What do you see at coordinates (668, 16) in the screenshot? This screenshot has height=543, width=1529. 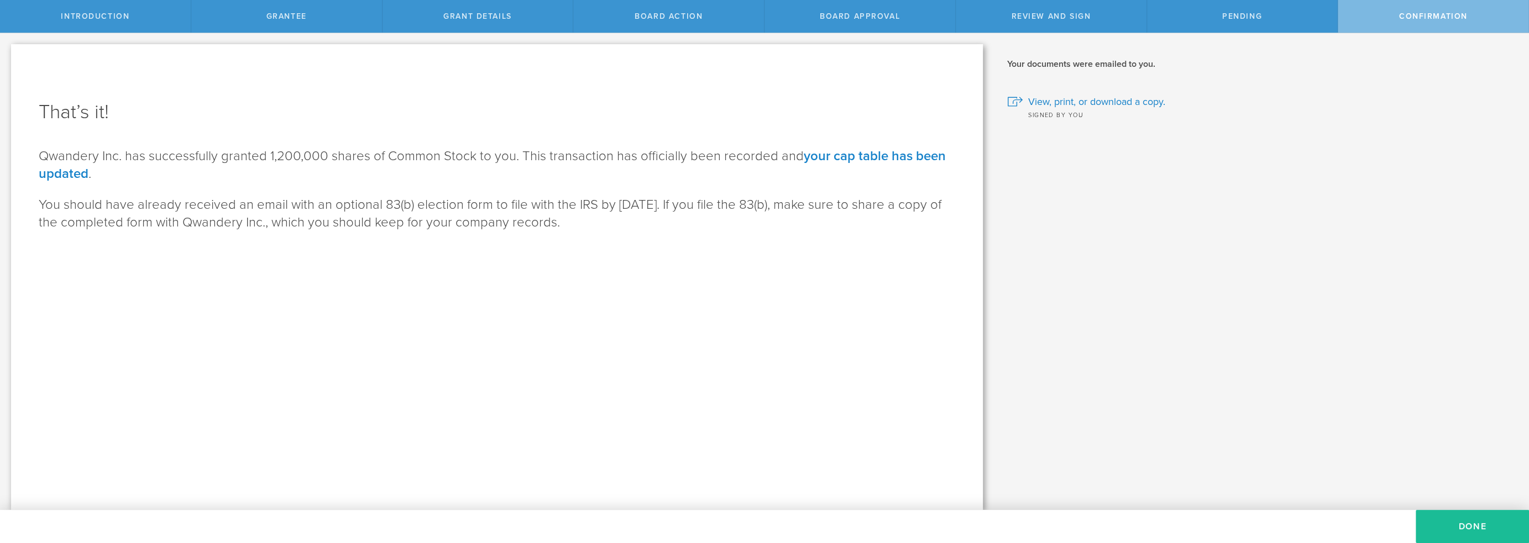 I see `span: Board Action` at bounding box center [668, 16].